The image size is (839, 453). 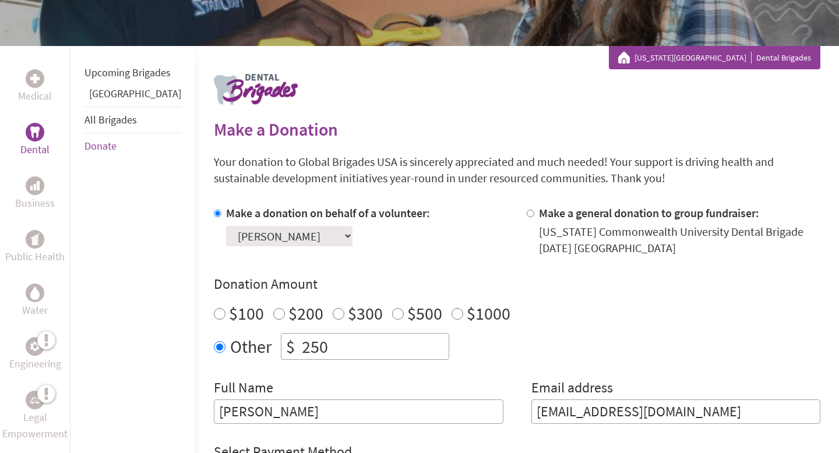 I want to click on img: Dental, so click(x=35, y=132).